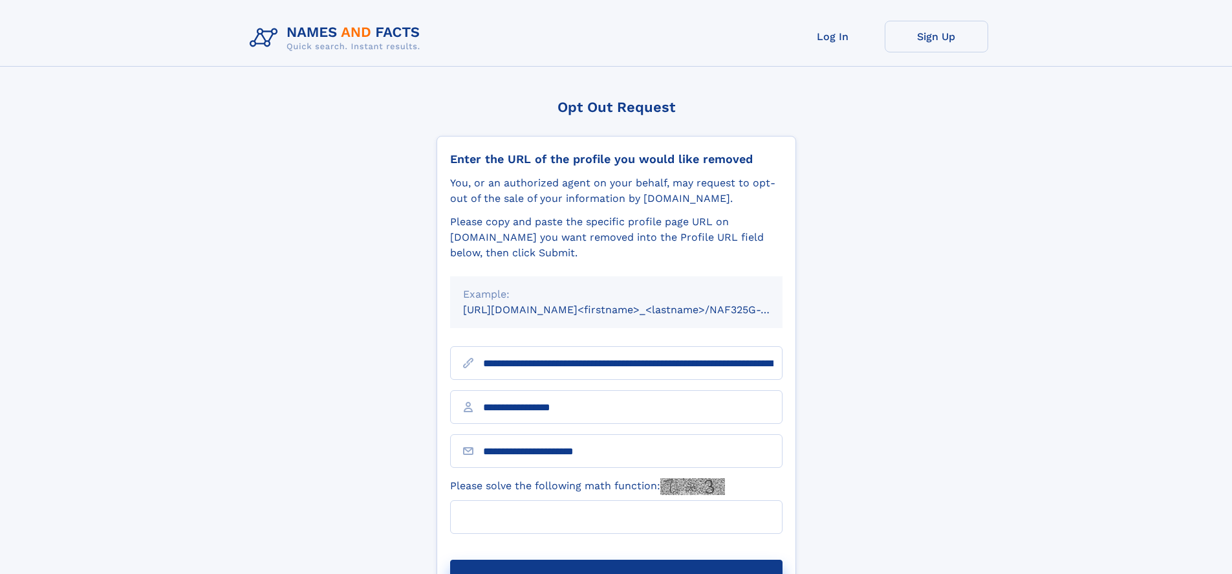  I want to click on div: Opt Out Request, so click(616, 107).